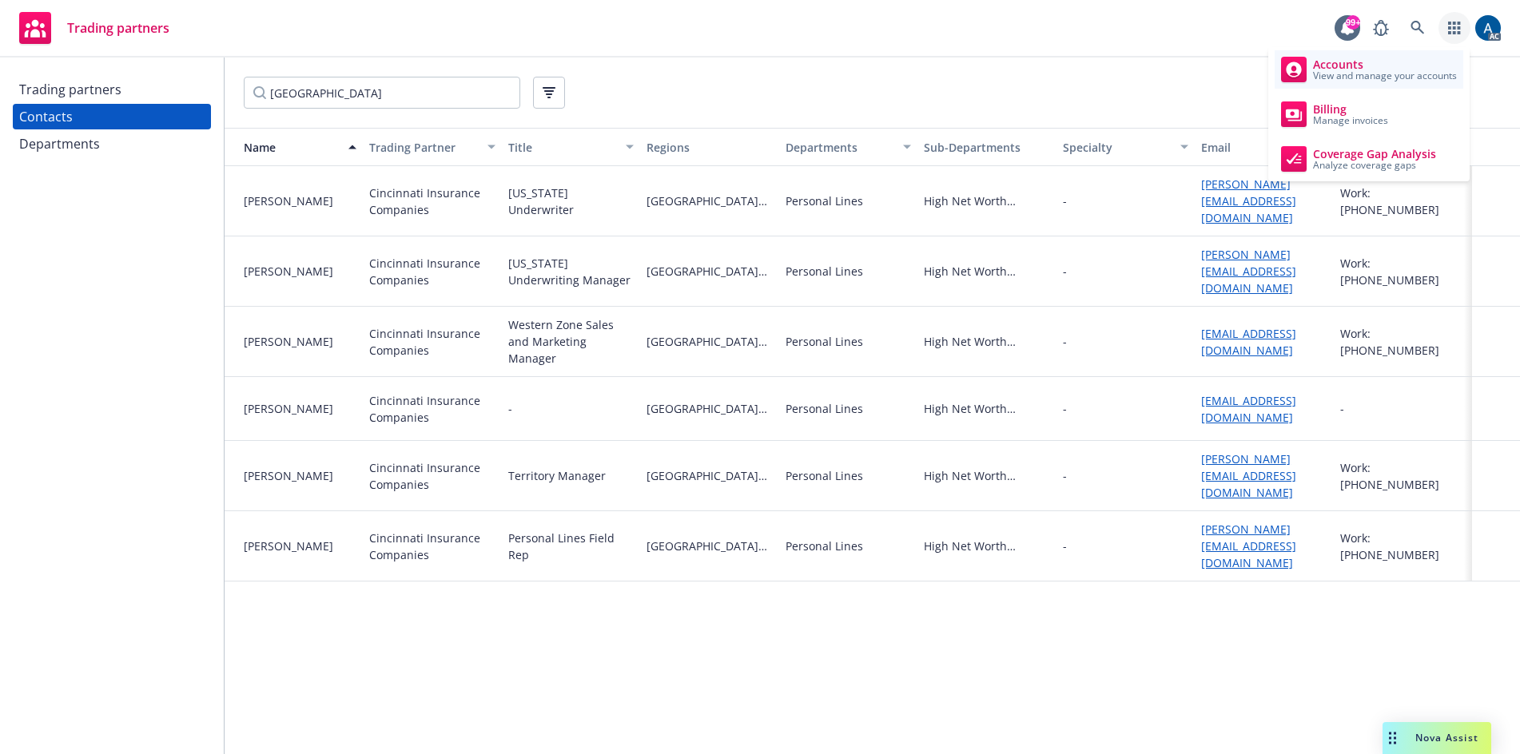  Describe the element at coordinates (1353, 20) in the screenshot. I see `div: 99+` at that location.